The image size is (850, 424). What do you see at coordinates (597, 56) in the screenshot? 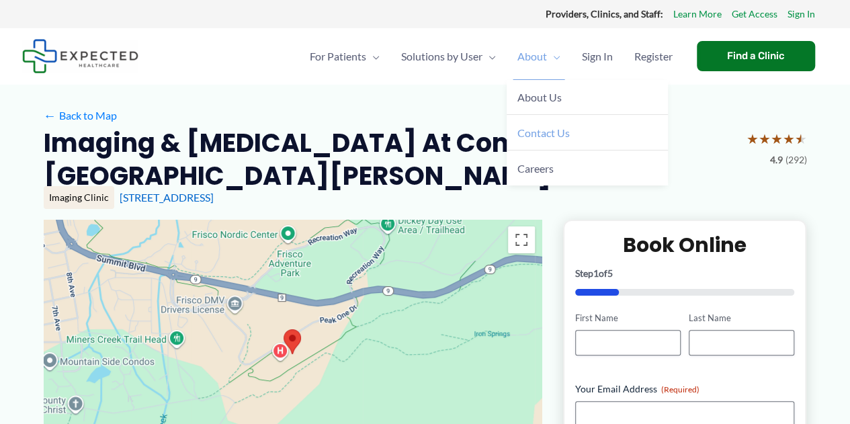
I see `span: Sign In` at bounding box center [597, 56].